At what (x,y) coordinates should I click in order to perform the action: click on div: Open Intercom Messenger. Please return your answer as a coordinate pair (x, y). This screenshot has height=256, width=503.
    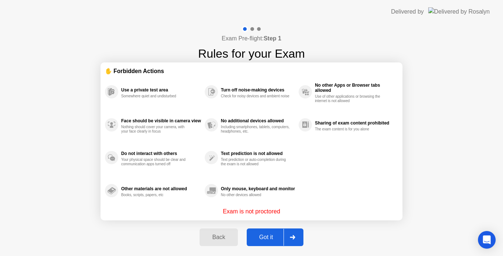
    Looking at the image, I should click on (486, 240).